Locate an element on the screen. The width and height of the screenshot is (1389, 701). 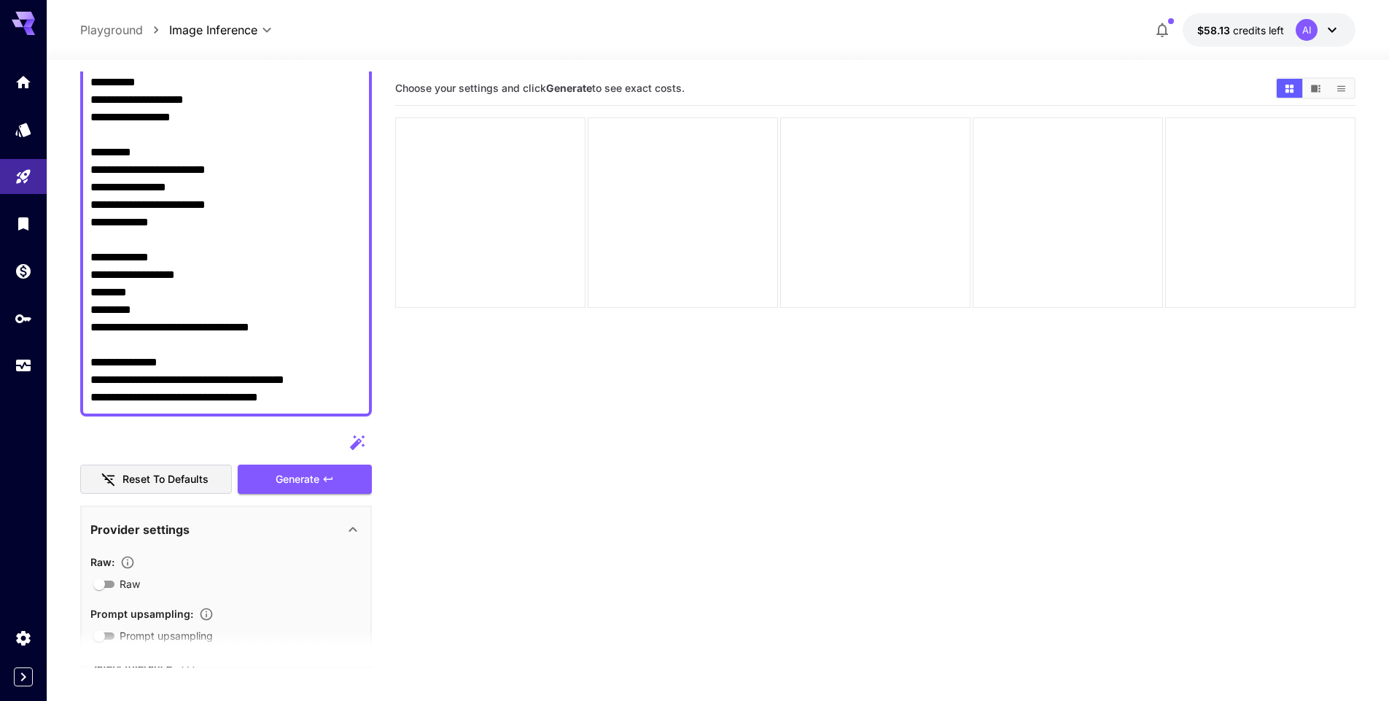
button: Show images in list view is located at coordinates (1341, 88).